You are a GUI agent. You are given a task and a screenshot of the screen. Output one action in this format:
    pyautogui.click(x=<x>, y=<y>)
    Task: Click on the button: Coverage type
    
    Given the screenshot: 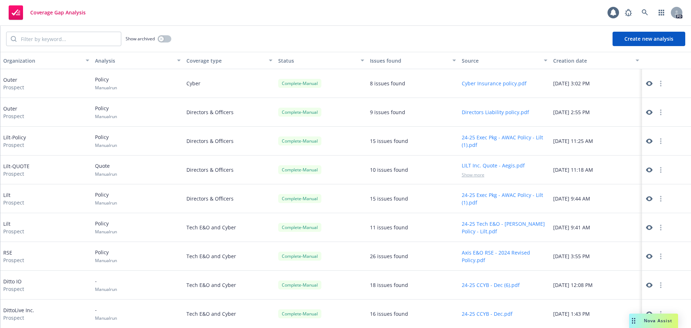 What is the action you would take?
    pyautogui.click(x=229, y=60)
    